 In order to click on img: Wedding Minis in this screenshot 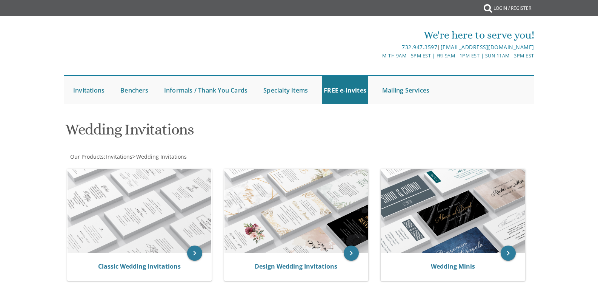, I will do `click(453, 211)`.